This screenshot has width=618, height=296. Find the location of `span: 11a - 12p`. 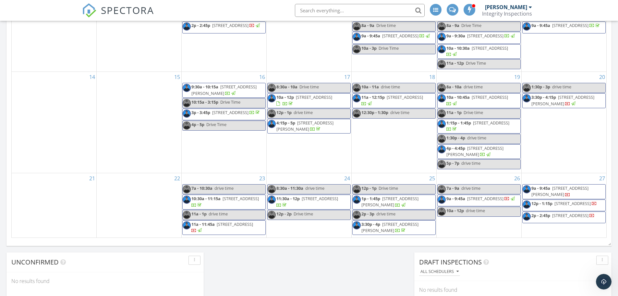

span: 11a - 12p is located at coordinates (455, 63).